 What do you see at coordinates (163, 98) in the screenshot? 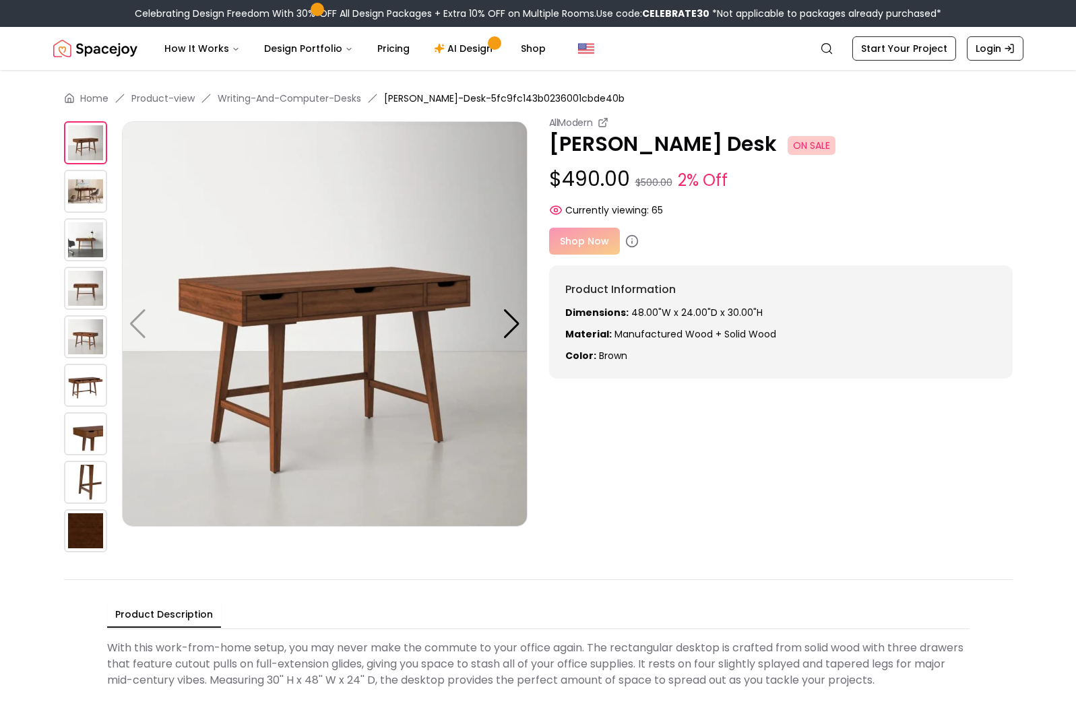
I see `a: Product-view` at bounding box center [163, 98].